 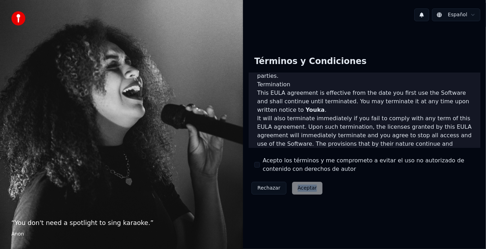 I want to click on p: It will also terminate immediately if you fail to comply with any term of this EULA agreement. Up..., so click(x=365, y=135).